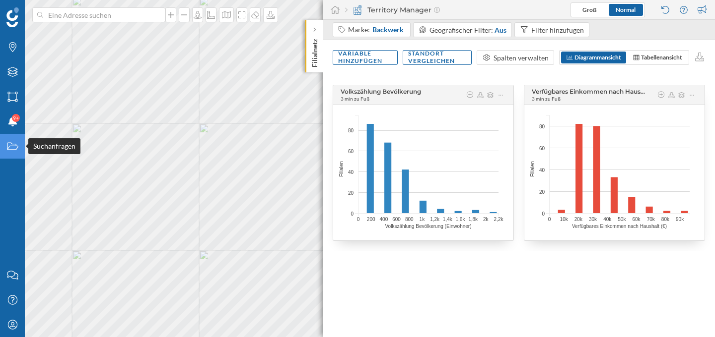 The width and height of the screenshot is (715, 337). Describe the element at coordinates (564, 219) in the screenshot. I see `text: 10k` at that location.